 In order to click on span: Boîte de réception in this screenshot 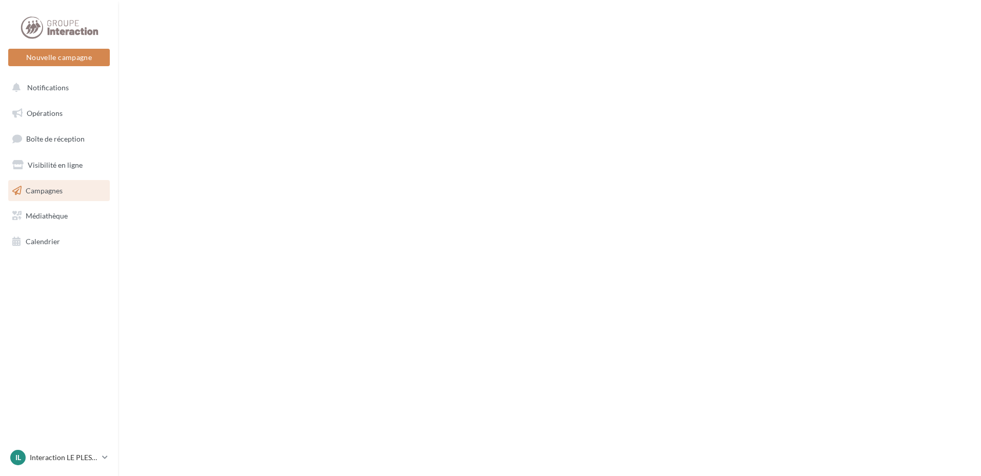, I will do `click(55, 139)`.